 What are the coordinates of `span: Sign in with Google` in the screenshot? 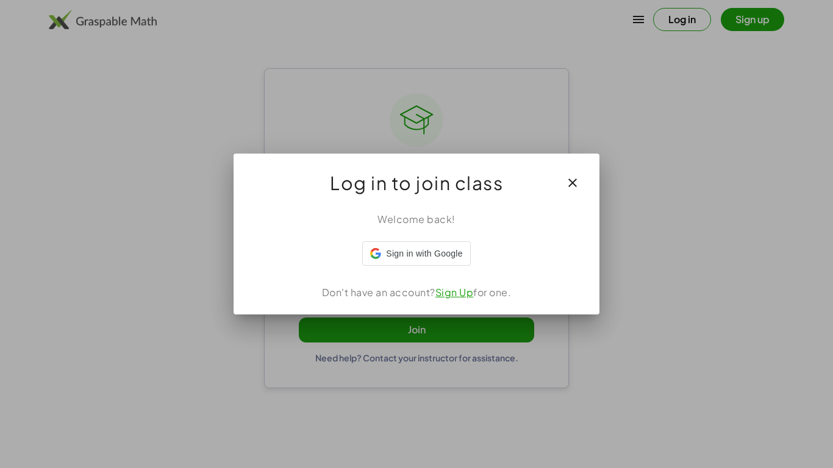 It's located at (424, 254).